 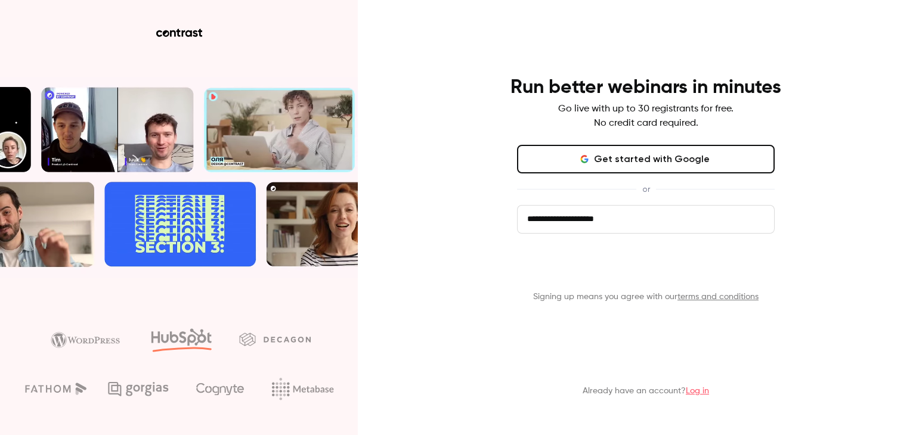 What do you see at coordinates (646, 297) in the screenshot?
I see `p: Signing up means you agree with our` at bounding box center [646, 297].